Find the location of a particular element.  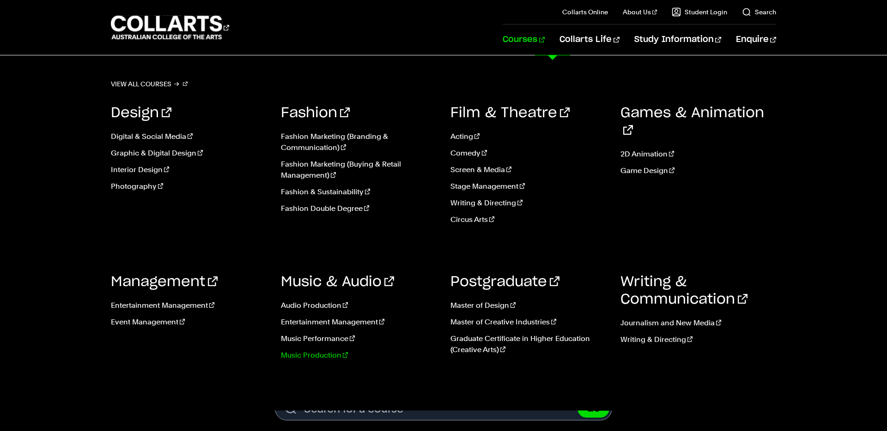

a: Photography is located at coordinates (189, 187).